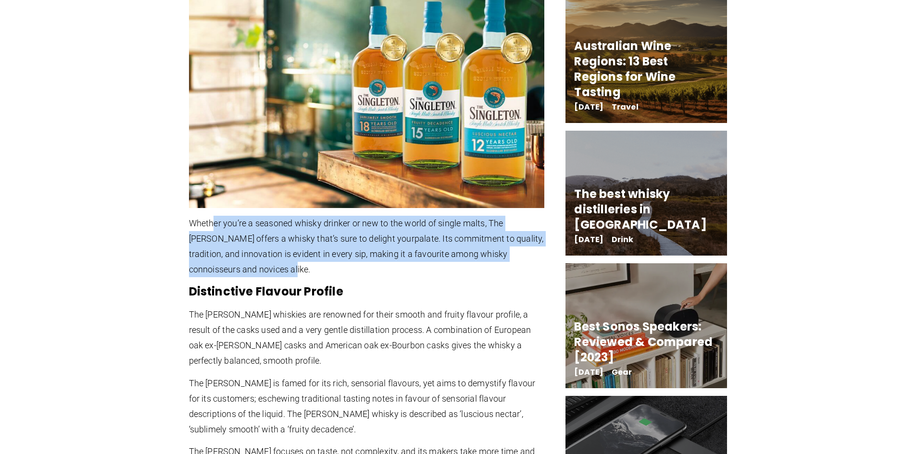 The height and width of the screenshot is (454, 916). I want to click on a: Best Sonos Speakers: Reviewed & Compared [2023], so click(643, 342).